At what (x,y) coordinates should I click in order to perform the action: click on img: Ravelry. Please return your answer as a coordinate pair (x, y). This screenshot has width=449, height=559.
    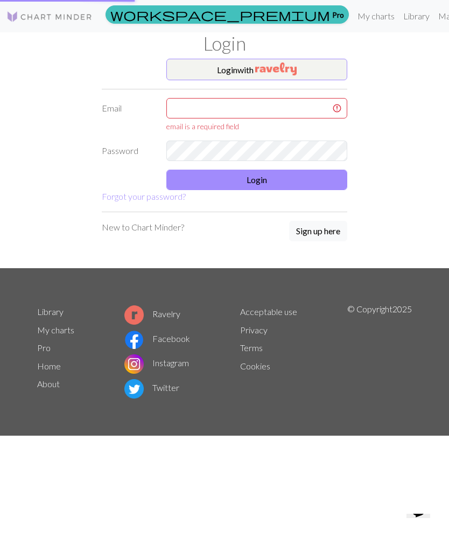
    Looking at the image, I should click on (276, 69).